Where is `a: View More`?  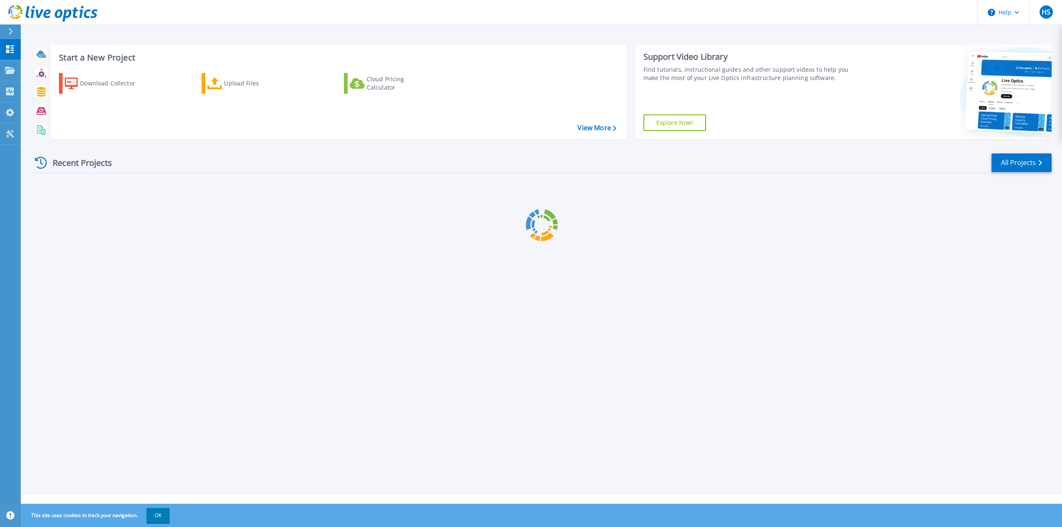 a: View More is located at coordinates (597, 128).